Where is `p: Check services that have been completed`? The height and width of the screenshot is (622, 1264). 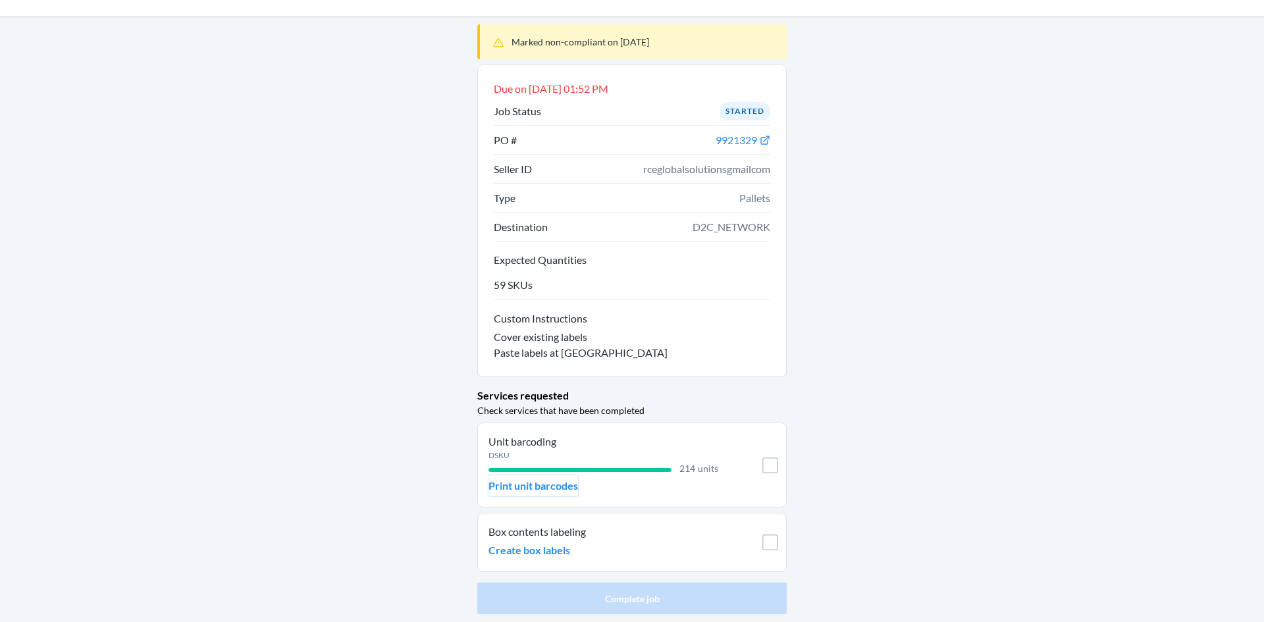 p: Check services that have been completed is located at coordinates (561, 410).